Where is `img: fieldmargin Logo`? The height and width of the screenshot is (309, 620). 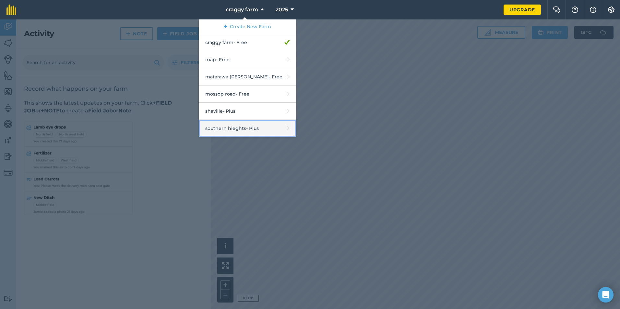 img: fieldmargin Logo is located at coordinates (11, 10).